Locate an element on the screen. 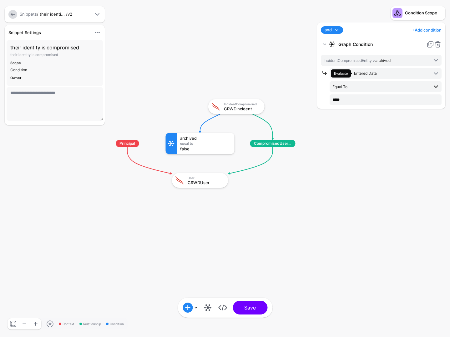 The image size is (450, 337). span: Entered Data is located at coordinates (365, 73).